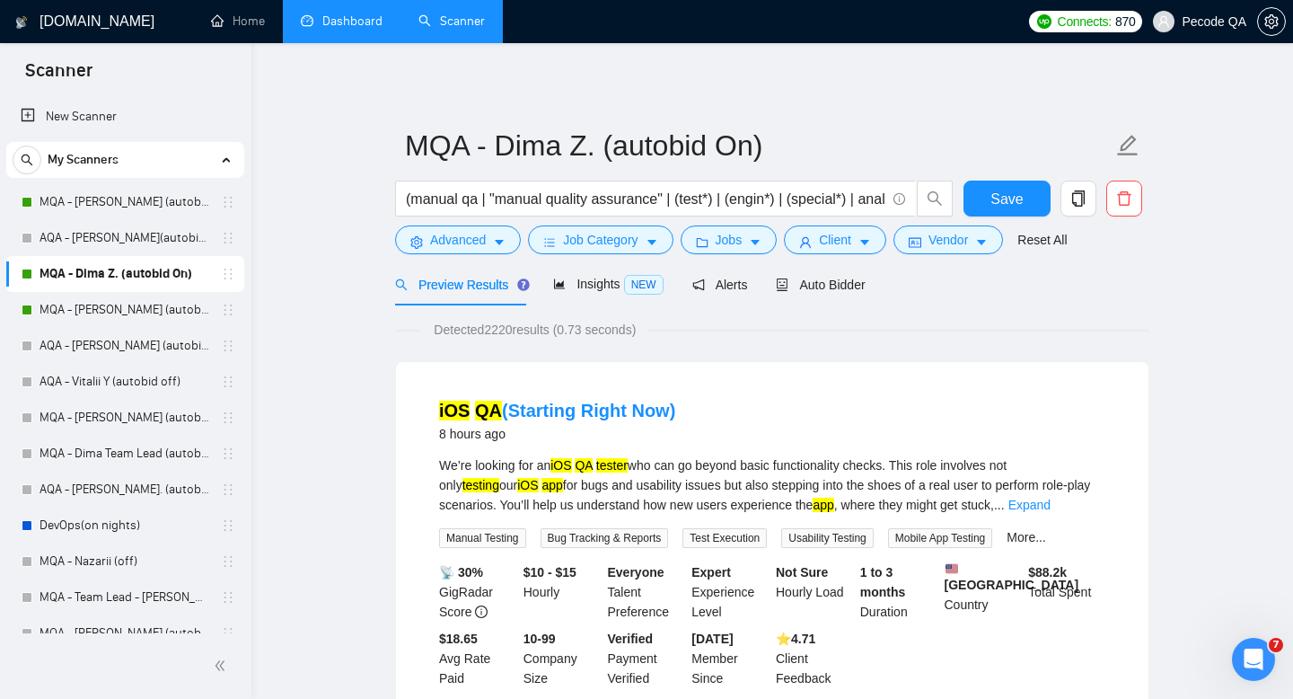  What do you see at coordinates (482, 538) in the screenshot?
I see `span: Manual Testing` at bounding box center [482, 538].